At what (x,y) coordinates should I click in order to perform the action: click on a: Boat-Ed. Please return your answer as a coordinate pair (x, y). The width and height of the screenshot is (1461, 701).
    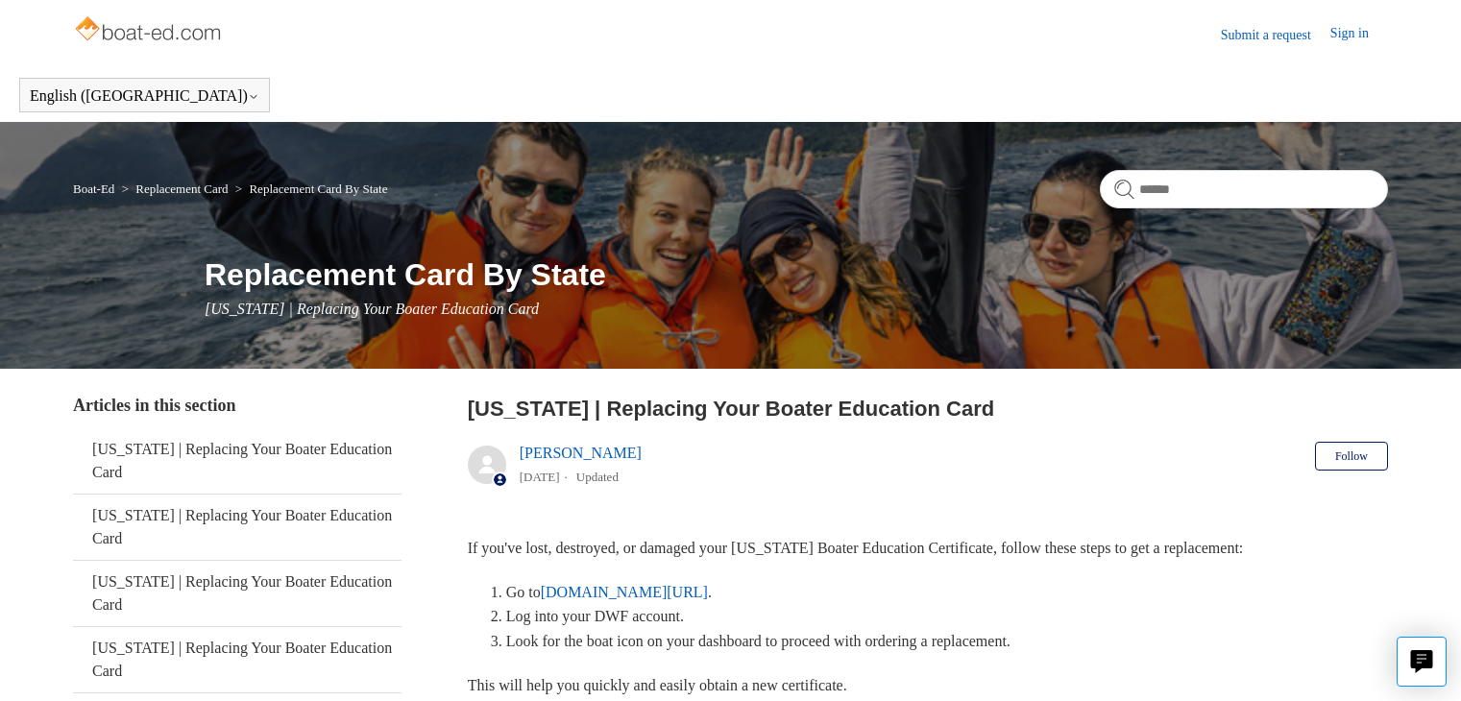
    Looking at the image, I should click on (93, 188).